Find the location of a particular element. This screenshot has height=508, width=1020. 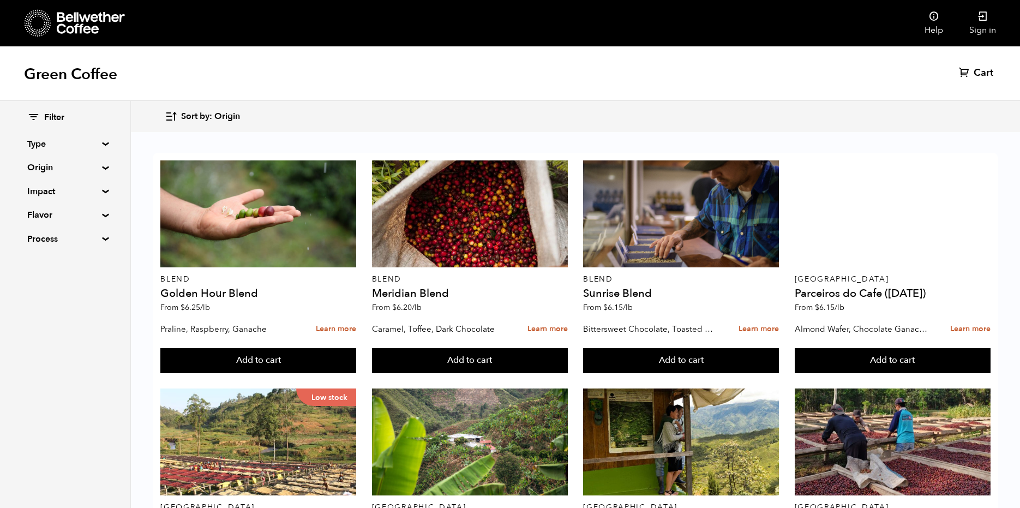

summary: Origin is located at coordinates (65, 168).